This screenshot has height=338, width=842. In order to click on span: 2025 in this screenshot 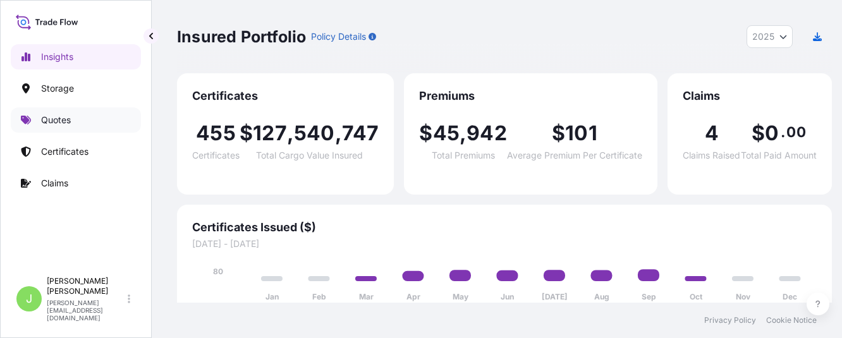, I will do `click(763, 37)`.